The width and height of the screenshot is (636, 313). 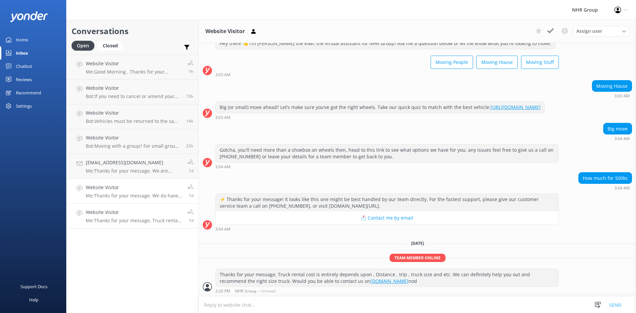 I want to click on div: Assign User, so click(x=601, y=31).